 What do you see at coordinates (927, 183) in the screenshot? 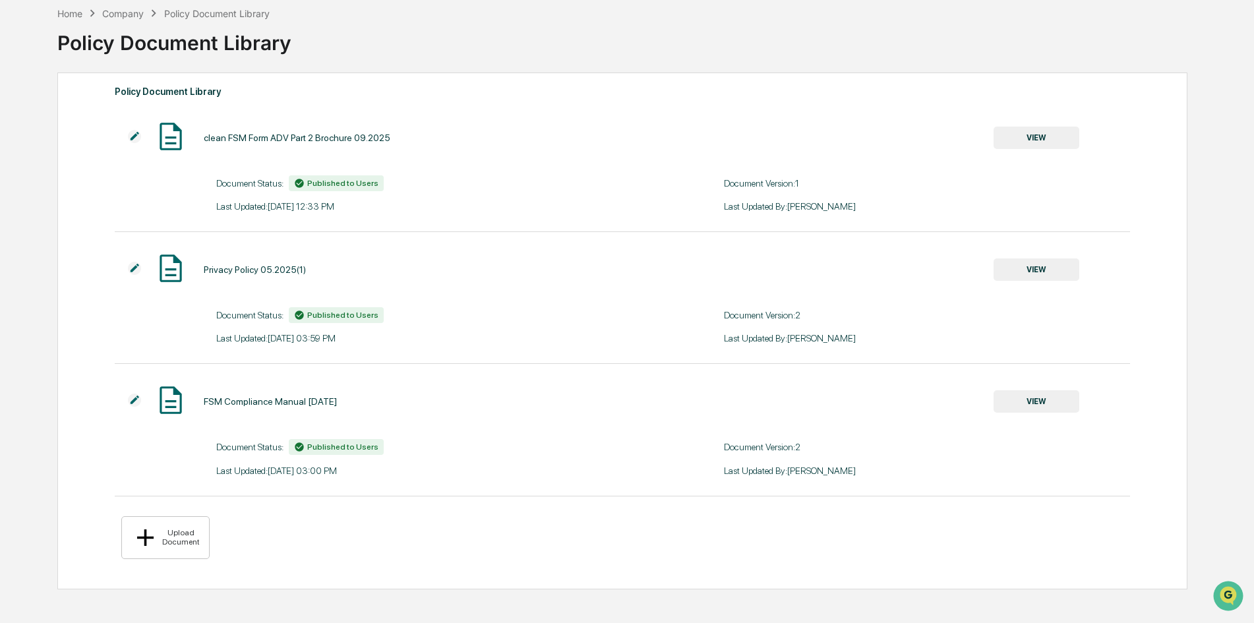
I see `div: Document Version: 1` at bounding box center [927, 183].